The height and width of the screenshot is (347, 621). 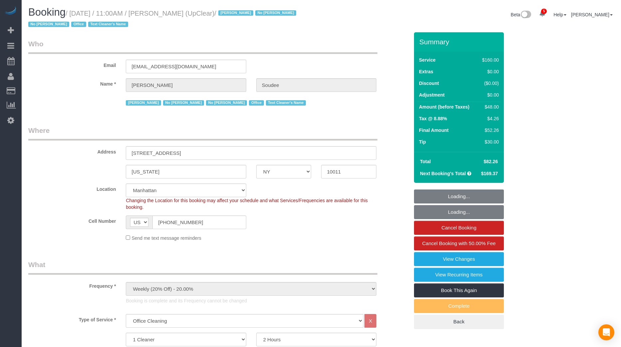 I want to click on input: Last Name, so click(x=316, y=85).